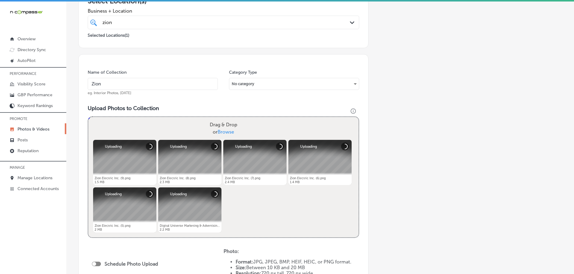 The width and height of the screenshot is (574, 274). What do you see at coordinates (35, 178) in the screenshot?
I see `p: Manage Locations` at bounding box center [35, 178].